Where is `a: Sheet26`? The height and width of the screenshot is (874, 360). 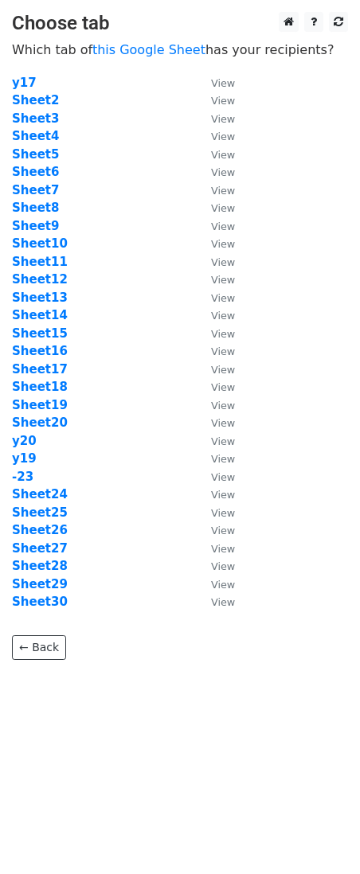 a: Sheet26 is located at coordinates (40, 530).